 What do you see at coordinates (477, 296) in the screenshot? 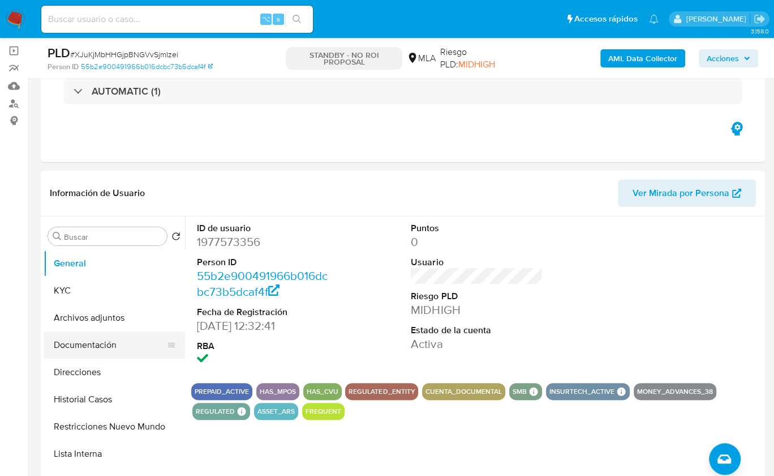
I see `dt: Riesgo PLD` at bounding box center [477, 296].